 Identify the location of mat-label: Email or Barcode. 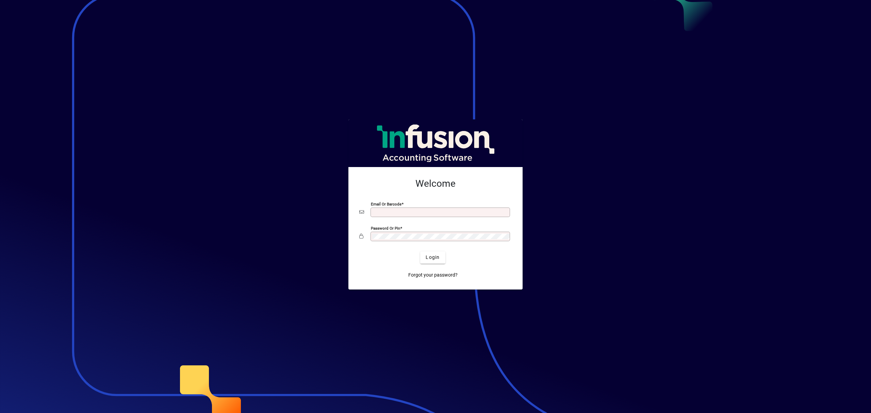
(386, 204).